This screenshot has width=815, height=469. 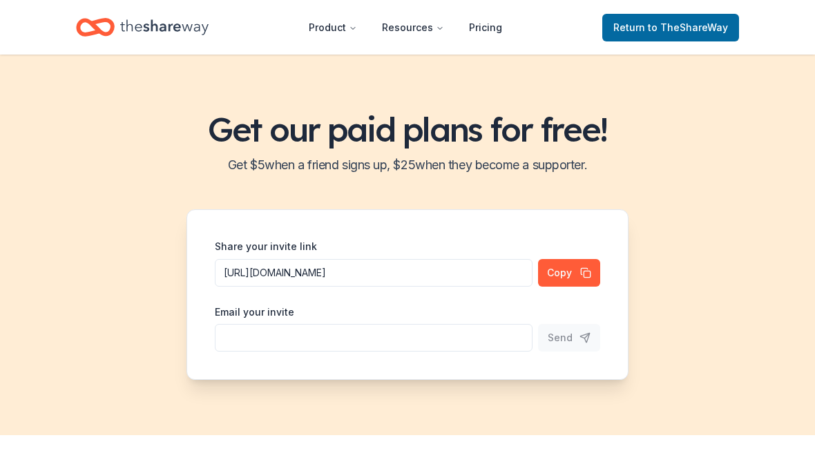 What do you see at coordinates (333, 28) in the screenshot?
I see `button: Product` at bounding box center [333, 28].